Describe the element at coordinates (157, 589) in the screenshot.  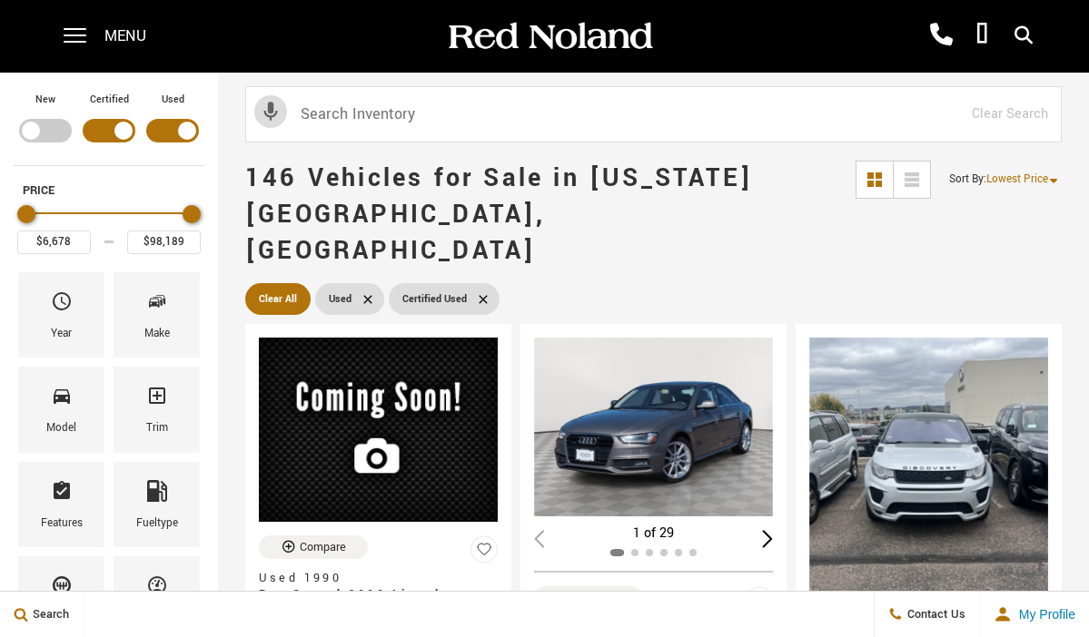
I see `span: Mileage` at that location.